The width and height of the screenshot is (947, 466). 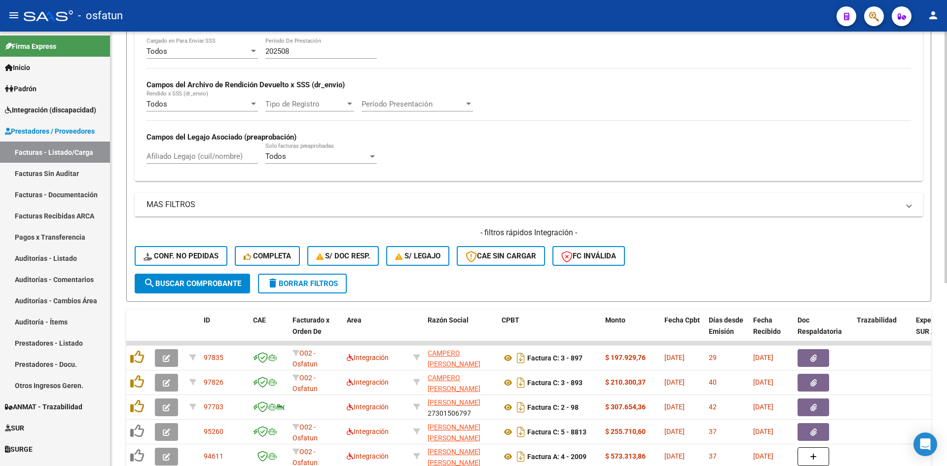 What do you see at coordinates (267, 256) in the screenshot?
I see `button: Completa` at bounding box center [267, 256].